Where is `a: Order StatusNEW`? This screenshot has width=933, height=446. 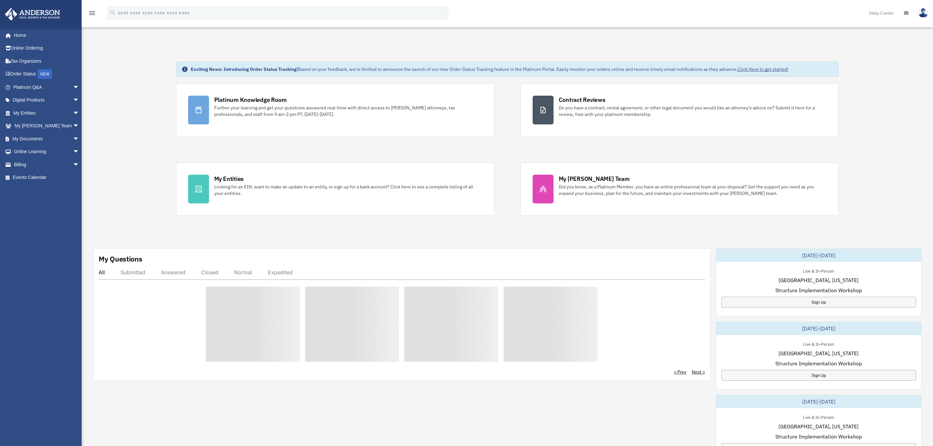
a: Order StatusNEW is located at coordinates (47, 74).